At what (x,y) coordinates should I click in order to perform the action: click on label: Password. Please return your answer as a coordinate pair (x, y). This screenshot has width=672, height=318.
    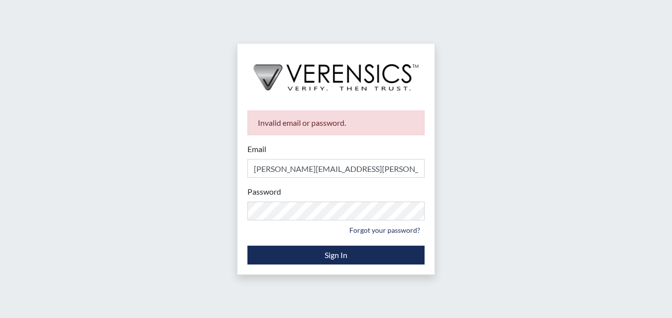
    Looking at the image, I should click on (264, 191).